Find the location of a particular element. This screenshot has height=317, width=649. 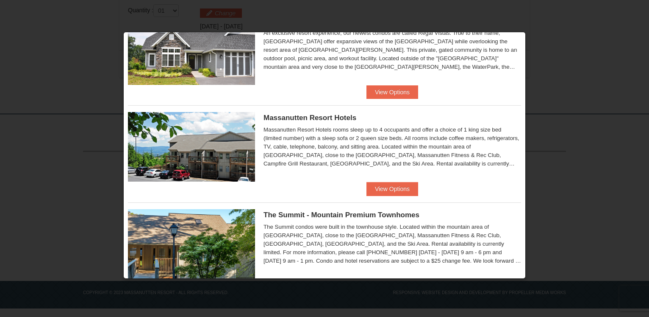

img: 19219034-1-0eee7e00.jpg is located at coordinates (192, 244).